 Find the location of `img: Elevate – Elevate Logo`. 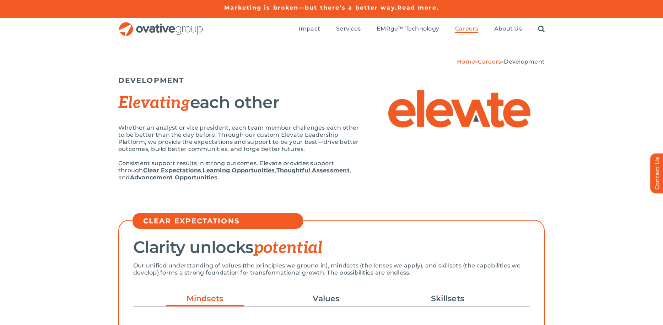

img: Elevate – Elevate Logo is located at coordinates (459, 109).